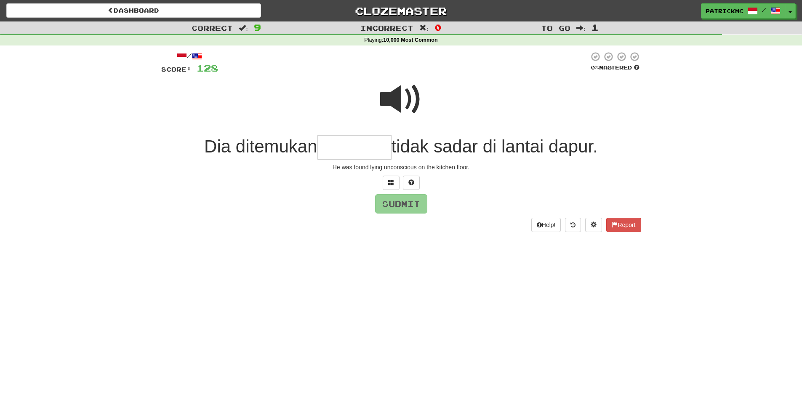 The width and height of the screenshot is (802, 398). Describe the element at coordinates (257, 27) in the screenshot. I see `span: 9` at that location.